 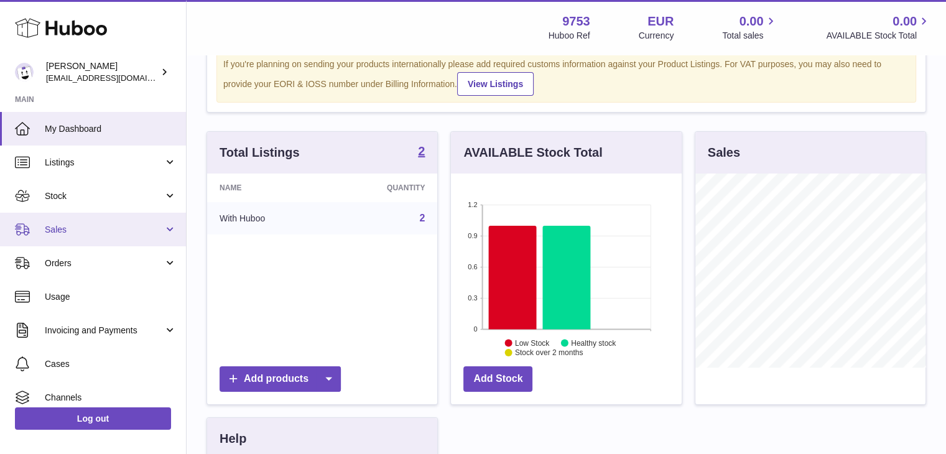 What do you see at coordinates (104, 162) in the screenshot?
I see `span: Listings` at bounding box center [104, 162].